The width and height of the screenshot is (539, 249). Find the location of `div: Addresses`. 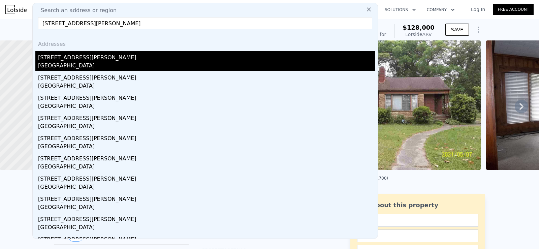

div: Addresses is located at coordinates (205, 43).